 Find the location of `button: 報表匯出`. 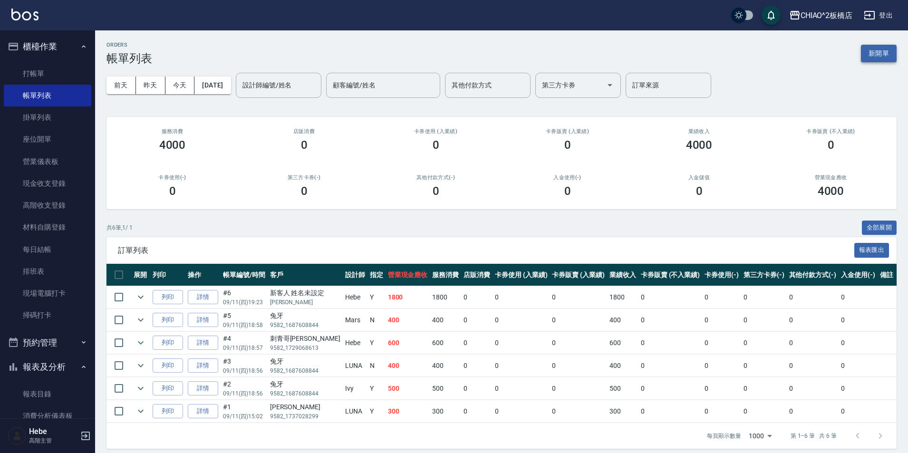

button: 報表匯出 is located at coordinates (871, 250).